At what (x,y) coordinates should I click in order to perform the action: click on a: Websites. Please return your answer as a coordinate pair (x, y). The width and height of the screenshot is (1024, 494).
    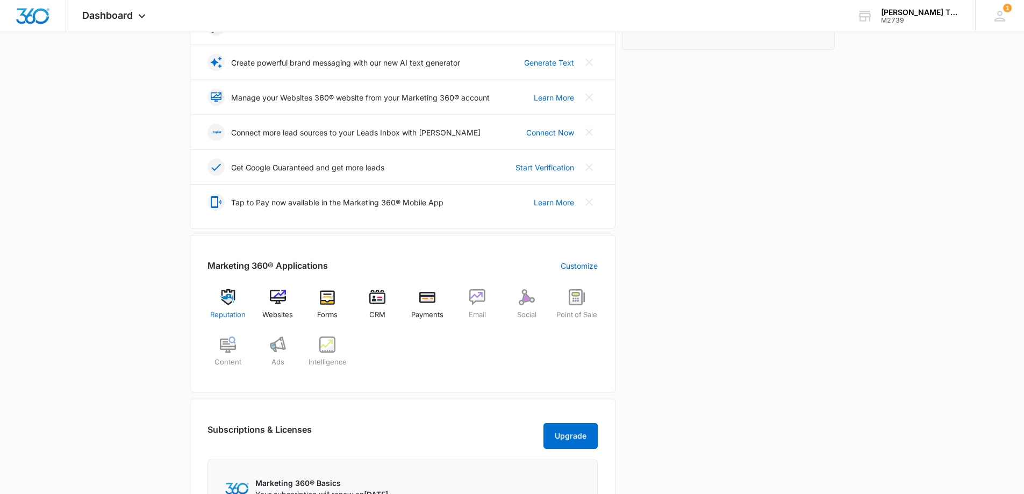
    Looking at the image, I should click on (277, 309).